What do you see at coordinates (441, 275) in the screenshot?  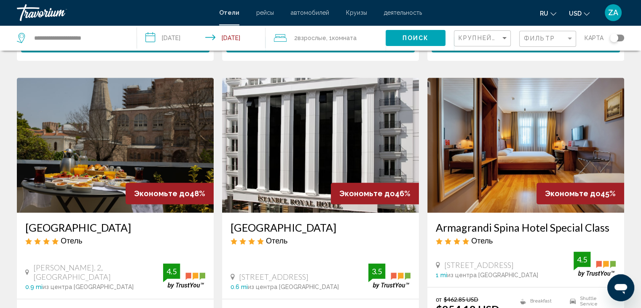 I see `span: 1 mi` at bounding box center [441, 275].